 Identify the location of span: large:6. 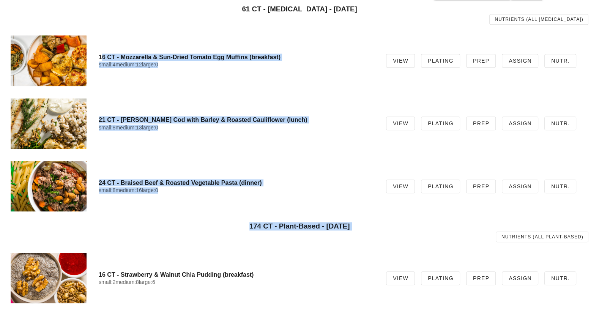
(147, 282).